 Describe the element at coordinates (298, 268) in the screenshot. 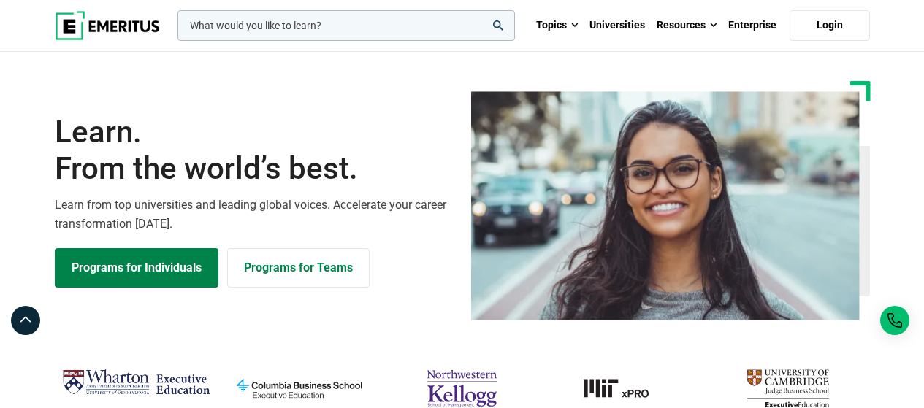

I see `a: Explore for Business` at that location.